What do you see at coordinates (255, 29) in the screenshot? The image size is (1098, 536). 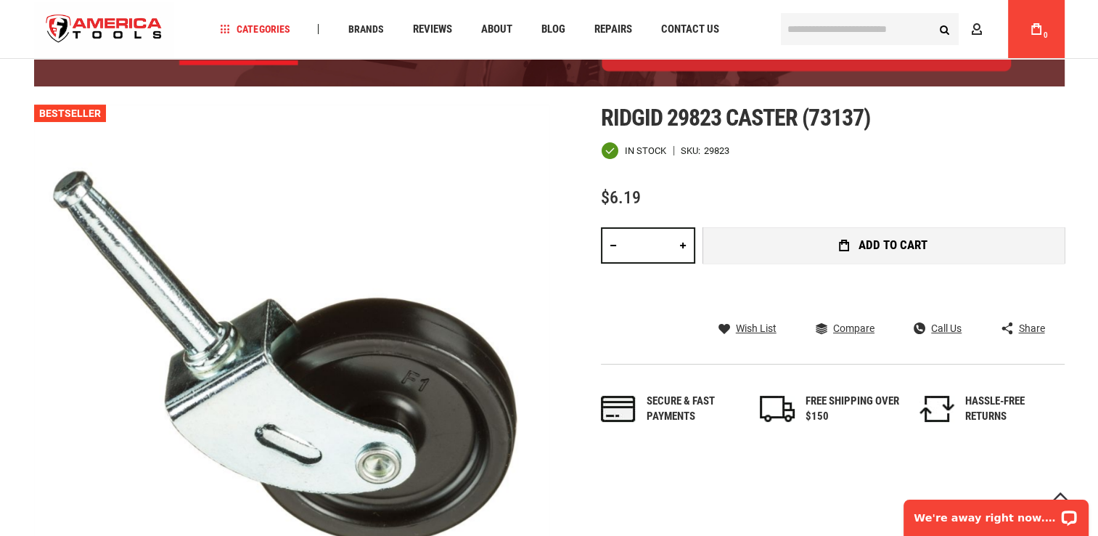 I see `a: Categories` at bounding box center [255, 29].